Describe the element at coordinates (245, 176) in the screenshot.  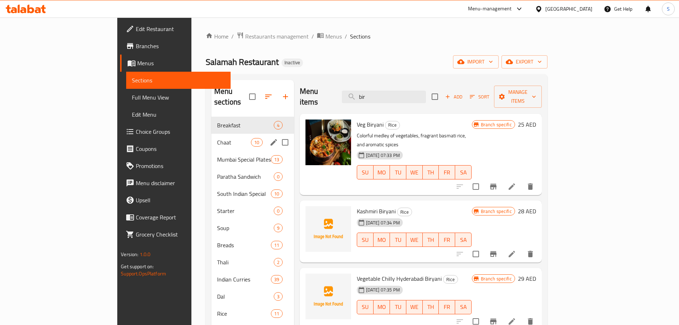
I see `span: Paratha Sandwich` at that location.